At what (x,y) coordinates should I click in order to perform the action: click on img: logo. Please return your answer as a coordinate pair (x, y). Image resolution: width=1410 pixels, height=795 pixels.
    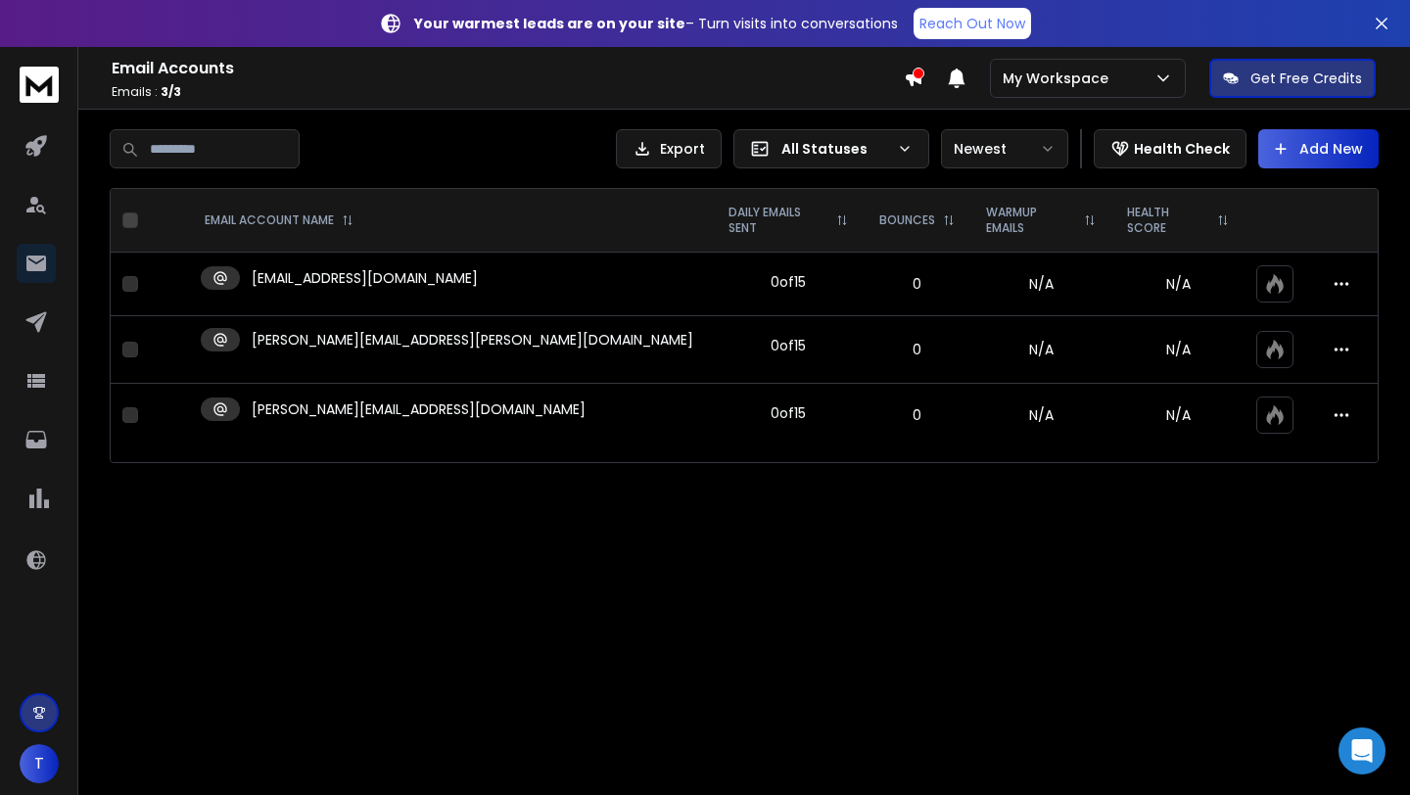
    Looking at the image, I should click on (39, 84).